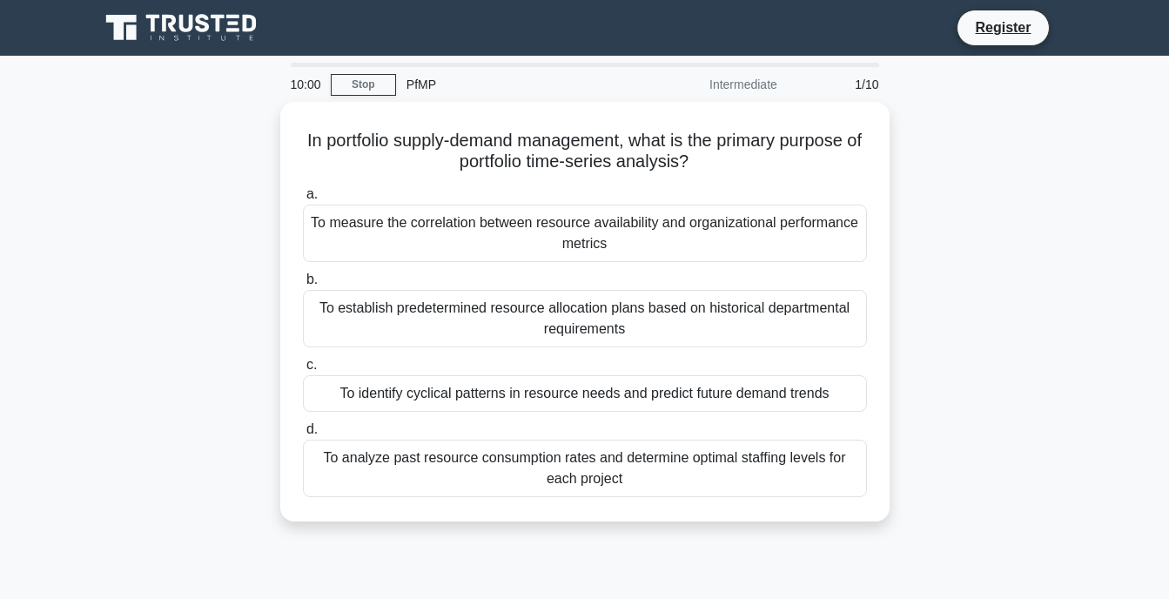 Image resolution: width=1169 pixels, height=599 pixels. What do you see at coordinates (312, 193) in the screenshot?
I see `span: a.` at bounding box center [312, 193].